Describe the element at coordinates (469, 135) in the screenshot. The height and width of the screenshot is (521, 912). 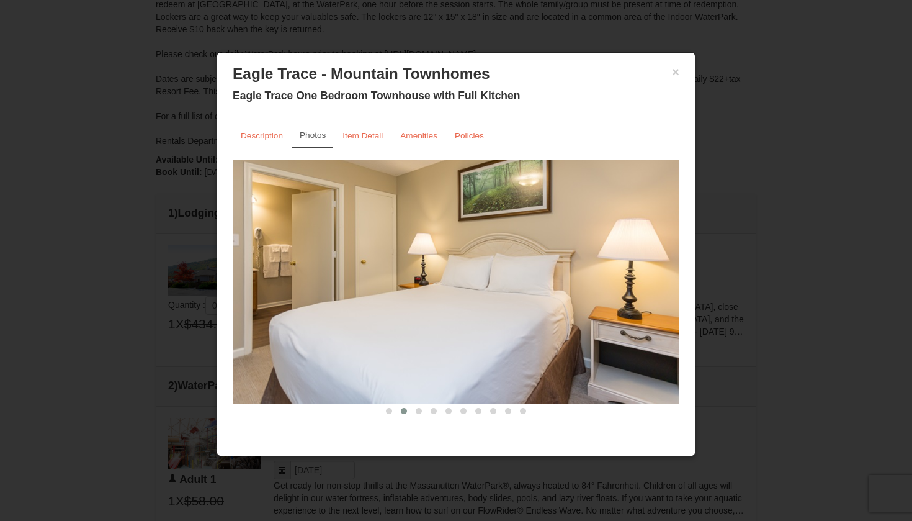
I see `a: Policies` at that location.